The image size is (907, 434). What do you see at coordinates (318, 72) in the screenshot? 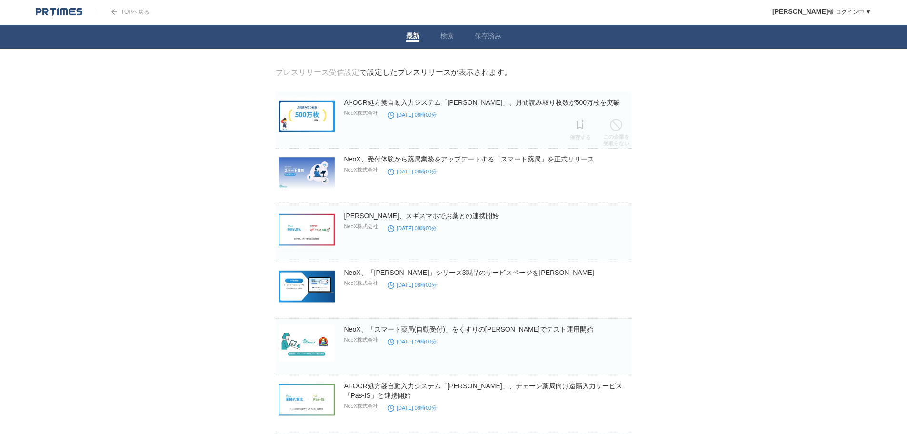
I see `a: プレスリリース受信設定` at bounding box center [318, 72].